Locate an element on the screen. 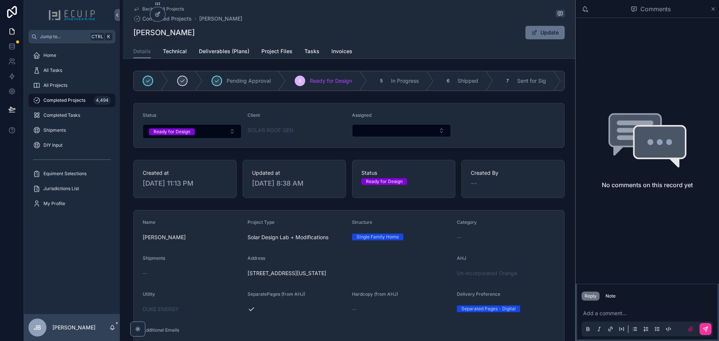 This screenshot has height=341, width=719. a: Tasks is located at coordinates (312, 52).